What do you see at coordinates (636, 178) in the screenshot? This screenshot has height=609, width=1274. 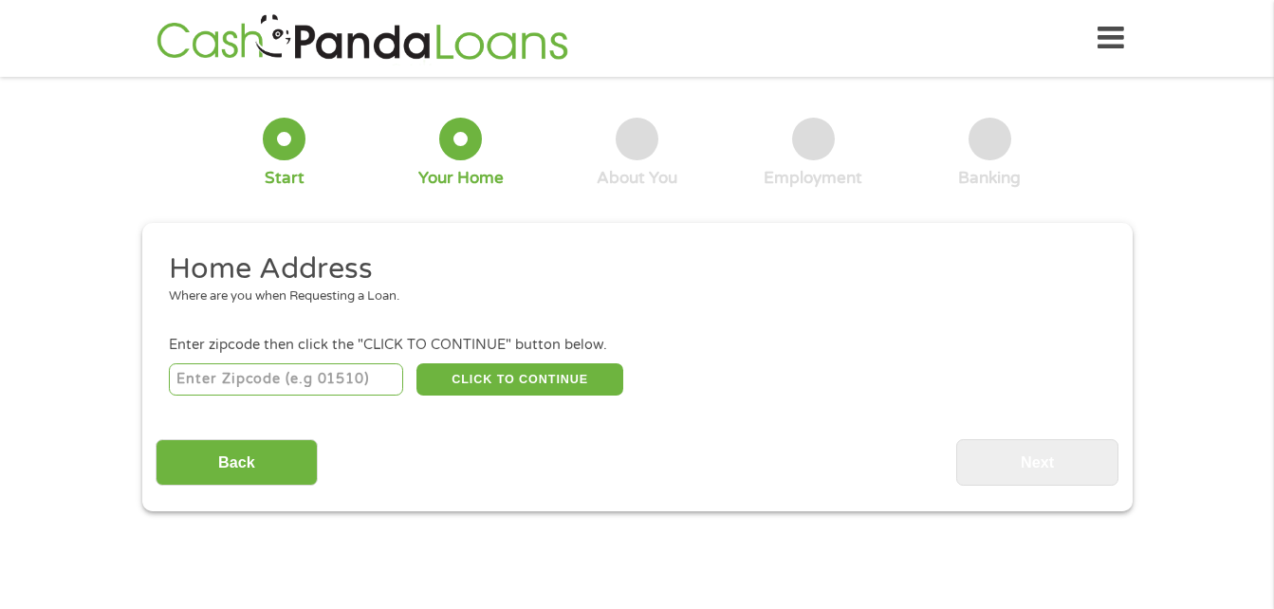 I see `div: About You` at bounding box center [636, 178].